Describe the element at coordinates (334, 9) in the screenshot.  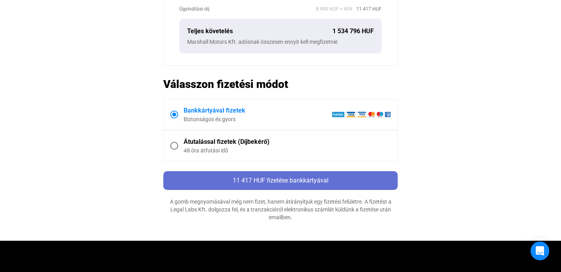
I see `span: 8 990 HUF + ÁFA` at that location.